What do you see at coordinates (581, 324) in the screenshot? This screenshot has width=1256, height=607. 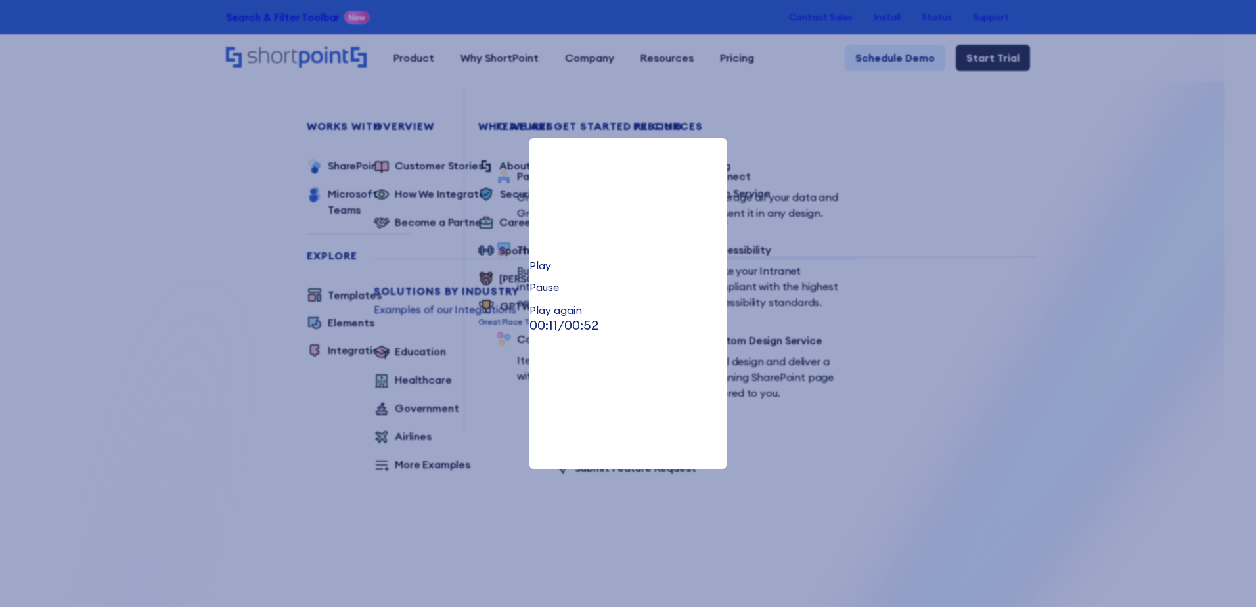 I see `span: 00:52` at bounding box center [581, 324].